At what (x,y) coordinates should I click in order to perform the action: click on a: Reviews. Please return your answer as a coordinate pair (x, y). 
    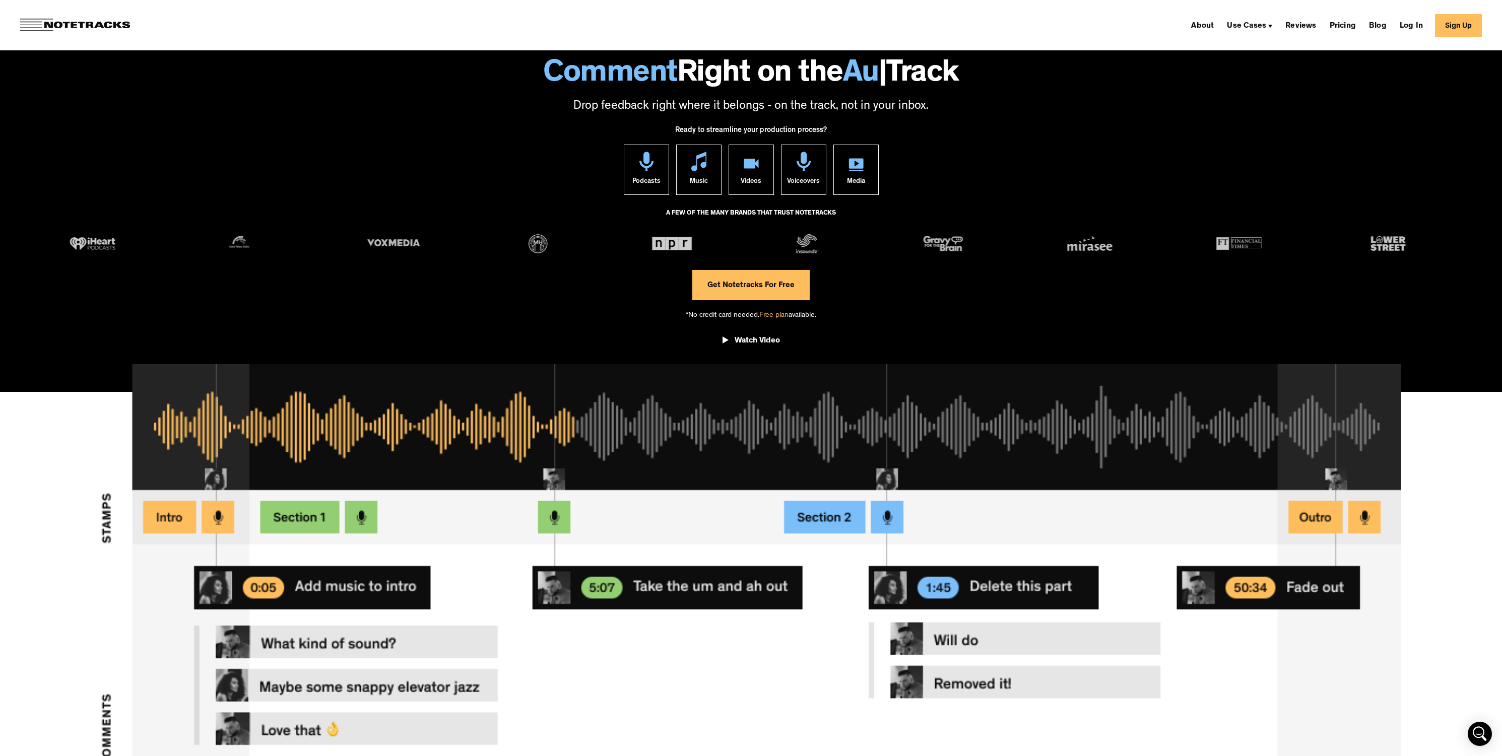
    Looking at the image, I should click on (1300, 25).